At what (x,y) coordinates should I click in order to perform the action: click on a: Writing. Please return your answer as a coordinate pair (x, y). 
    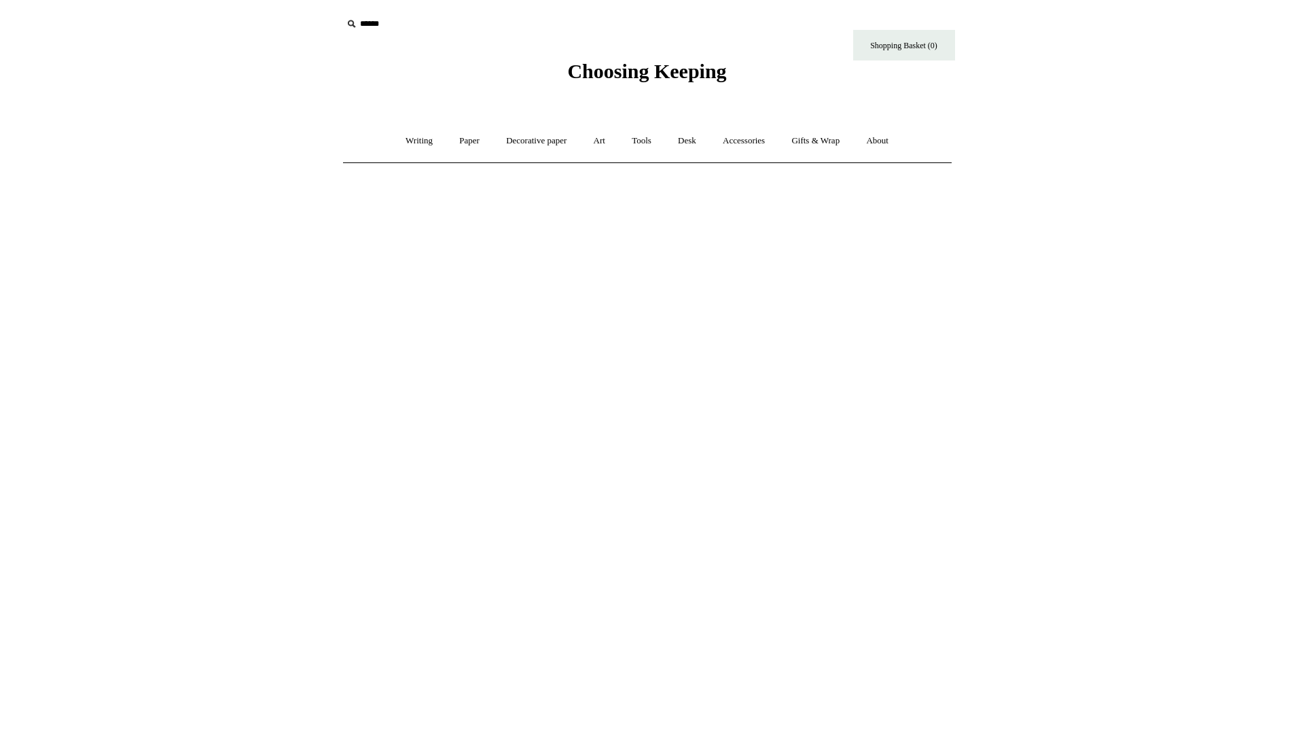
    Looking at the image, I should click on (419, 141).